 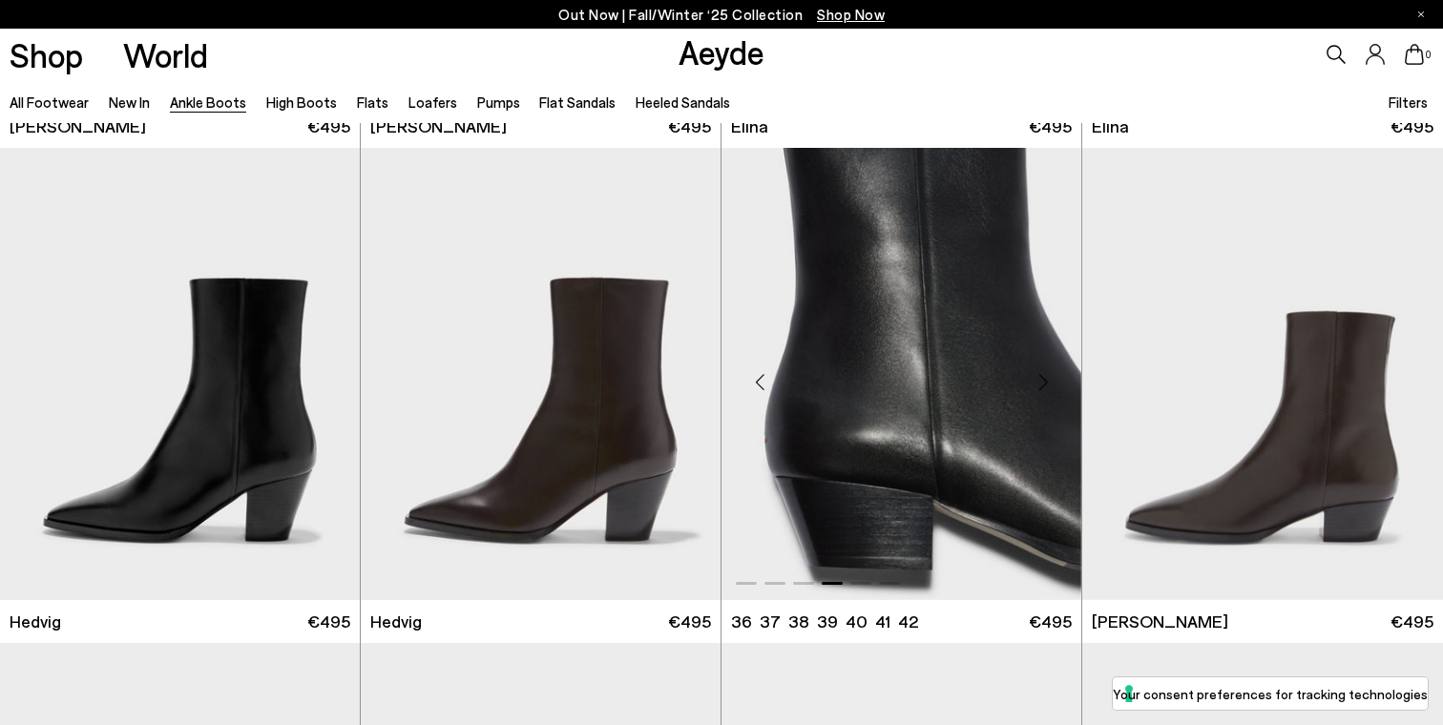 I want to click on span: Filters, so click(x=1408, y=102).